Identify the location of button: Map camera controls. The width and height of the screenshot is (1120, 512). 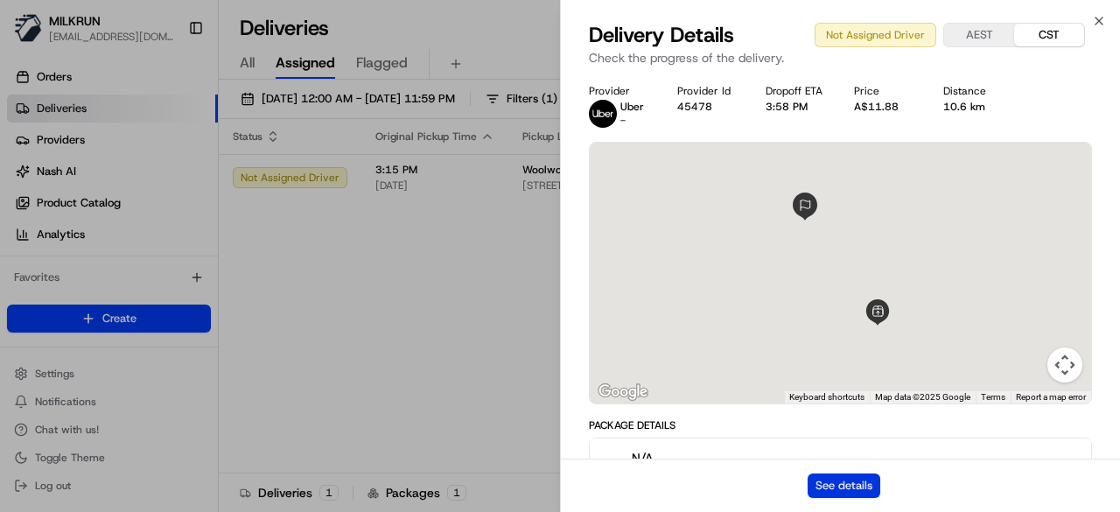
(1065, 365).